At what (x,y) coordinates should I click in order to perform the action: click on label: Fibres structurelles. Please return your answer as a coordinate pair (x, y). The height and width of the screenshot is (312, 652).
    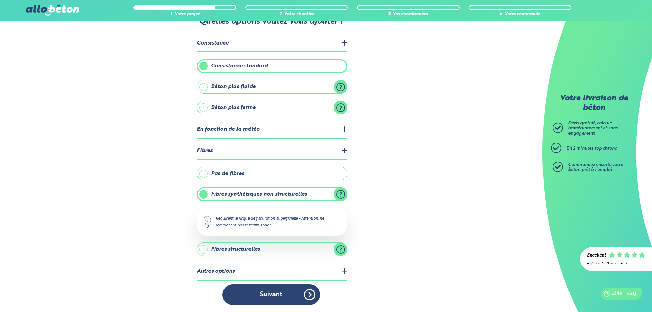
    Looking at the image, I should click on (272, 249).